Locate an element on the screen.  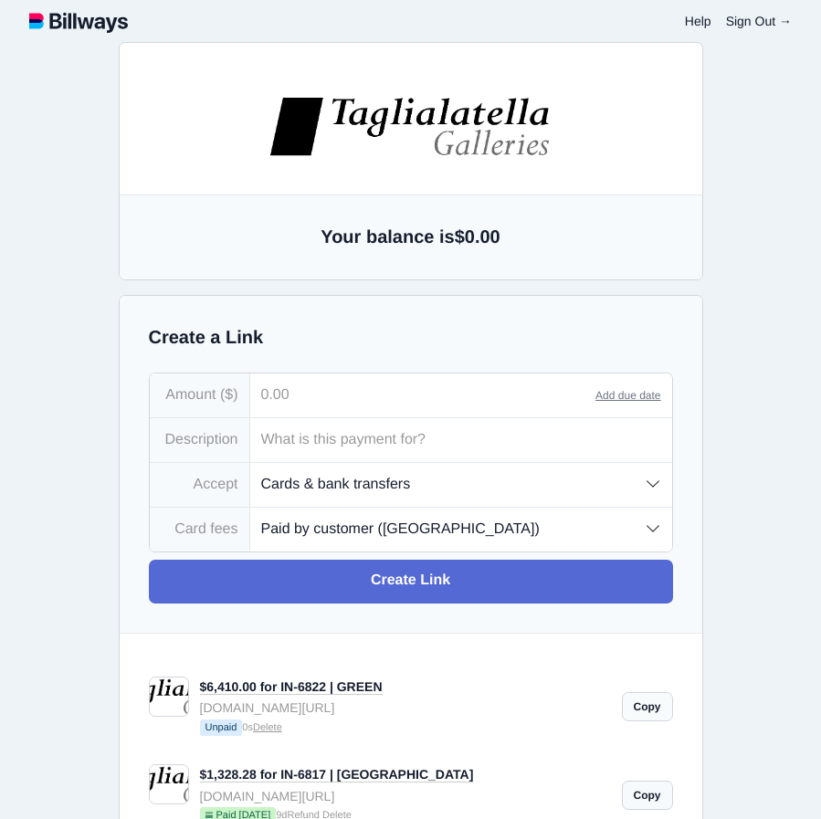
a: Add due date is located at coordinates (627, 395).